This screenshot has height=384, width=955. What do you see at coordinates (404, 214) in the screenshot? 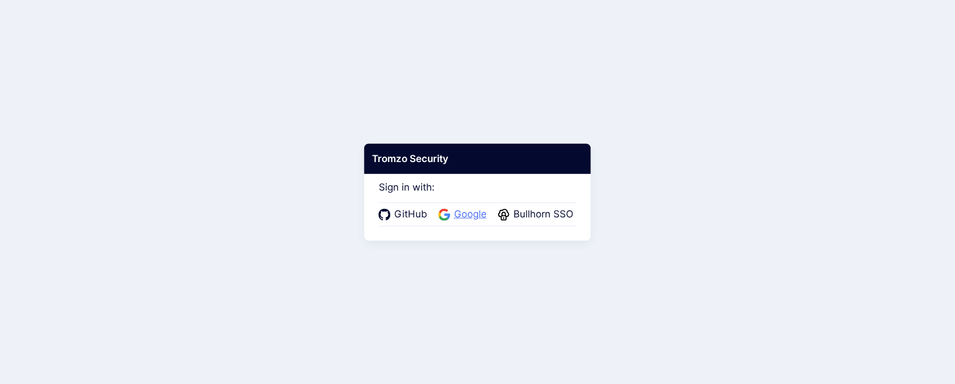
I see `a: GitHub` at bounding box center [404, 214].